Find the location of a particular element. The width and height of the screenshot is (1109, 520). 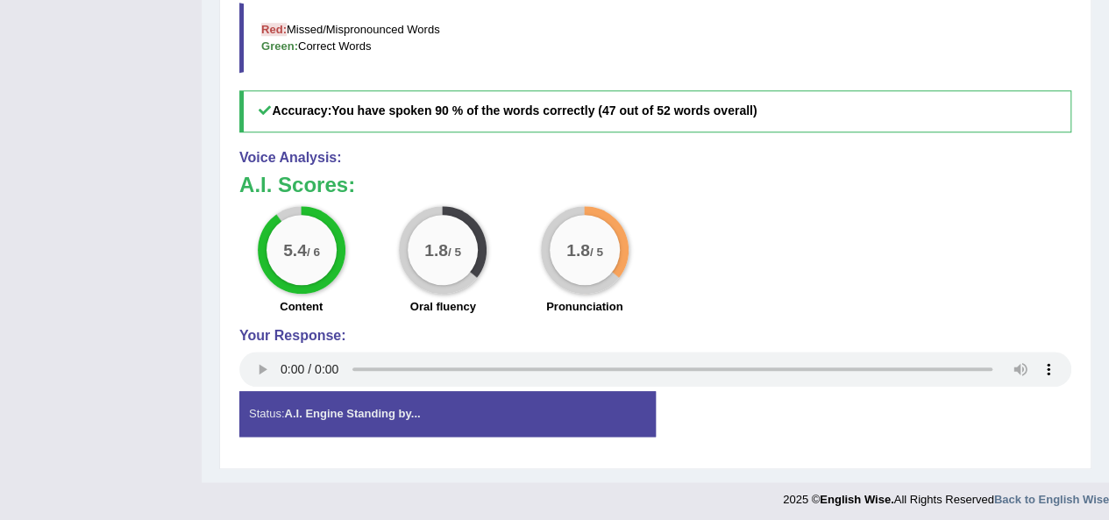

blockquote: Missed/Mispronounced Words Correct Words is located at coordinates (655, 38).